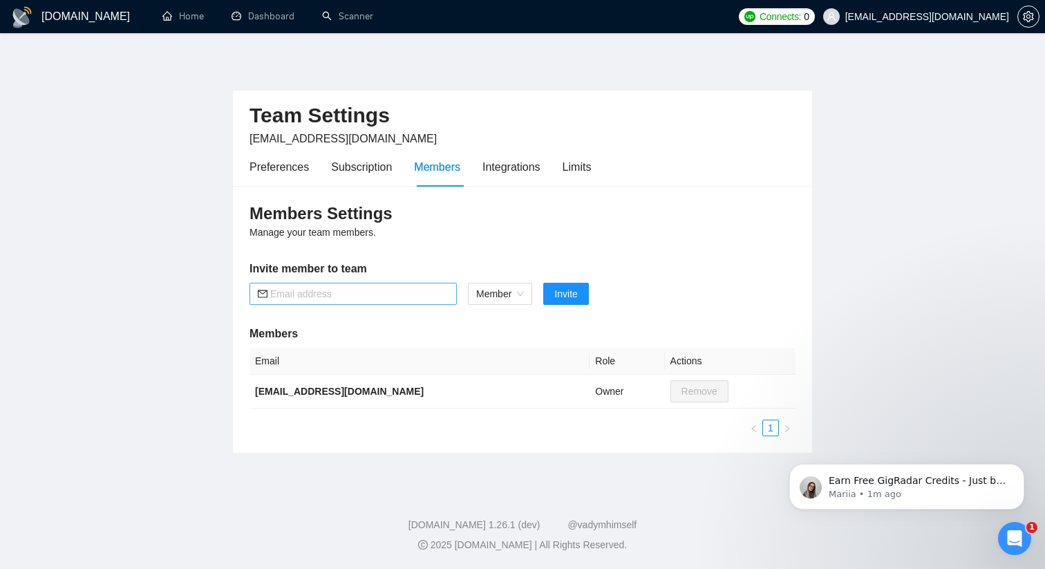 Image resolution: width=1045 pixels, height=569 pixels. I want to click on span: left, so click(754, 428).